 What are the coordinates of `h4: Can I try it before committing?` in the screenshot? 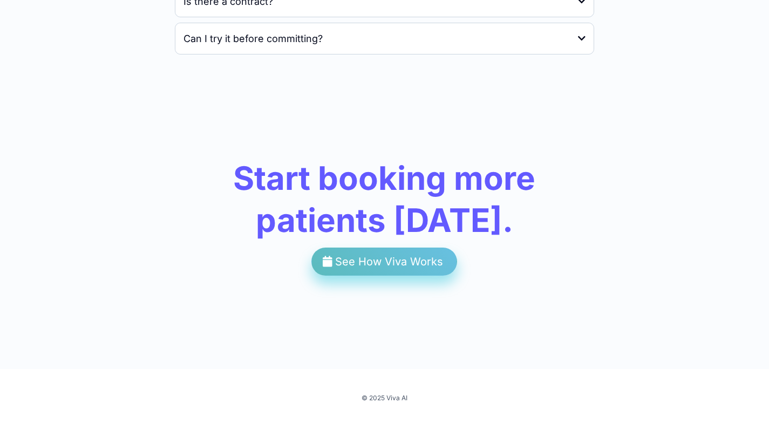 It's located at (253, 38).